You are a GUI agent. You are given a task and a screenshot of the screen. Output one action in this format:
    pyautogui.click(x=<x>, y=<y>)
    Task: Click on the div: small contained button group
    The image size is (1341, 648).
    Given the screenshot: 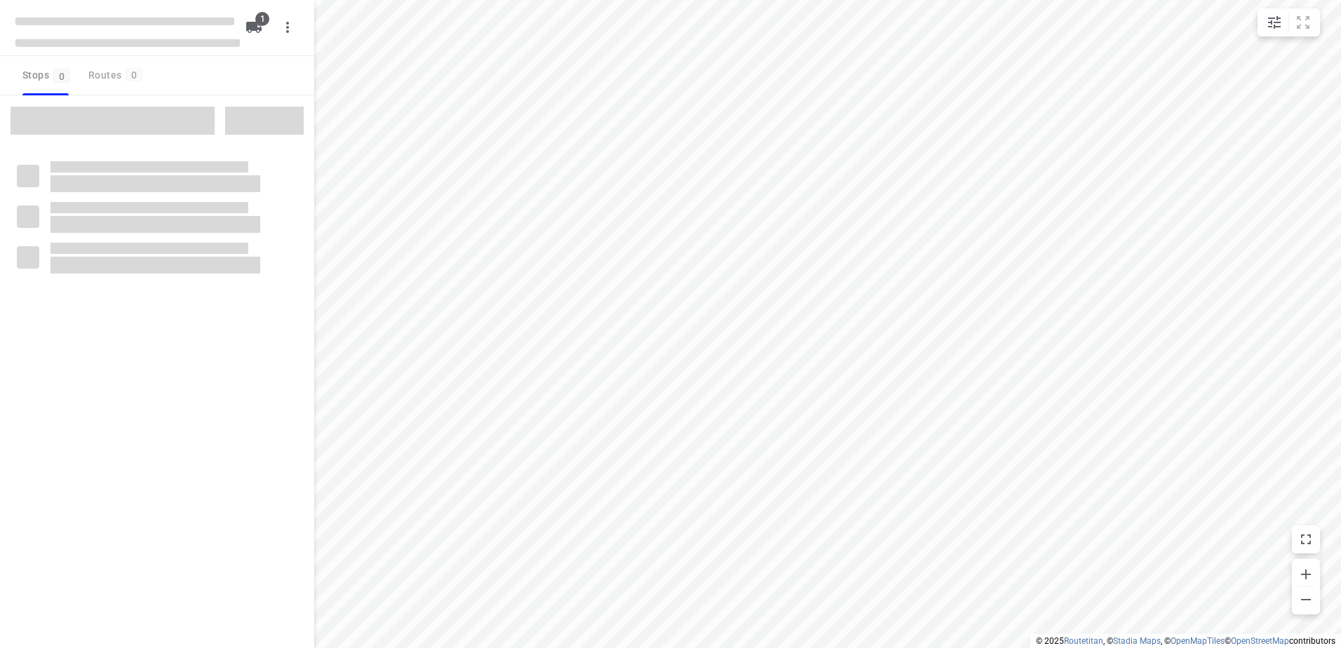 What is the action you would take?
    pyautogui.click(x=1288, y=22)
    